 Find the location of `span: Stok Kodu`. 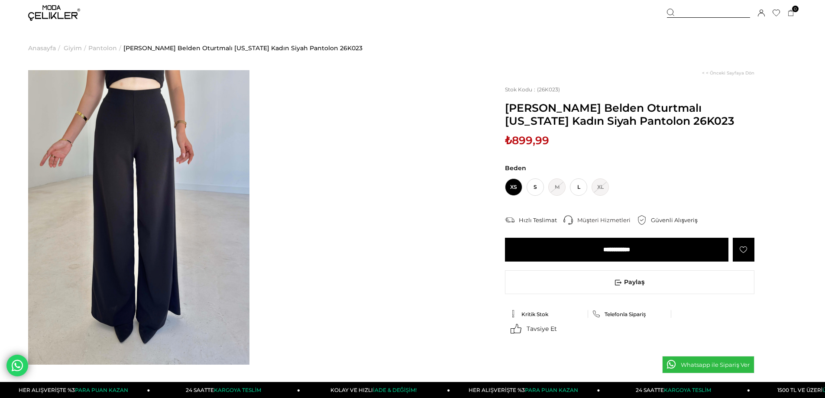

span: Stok Kodu is located at coordinates (521, 89).